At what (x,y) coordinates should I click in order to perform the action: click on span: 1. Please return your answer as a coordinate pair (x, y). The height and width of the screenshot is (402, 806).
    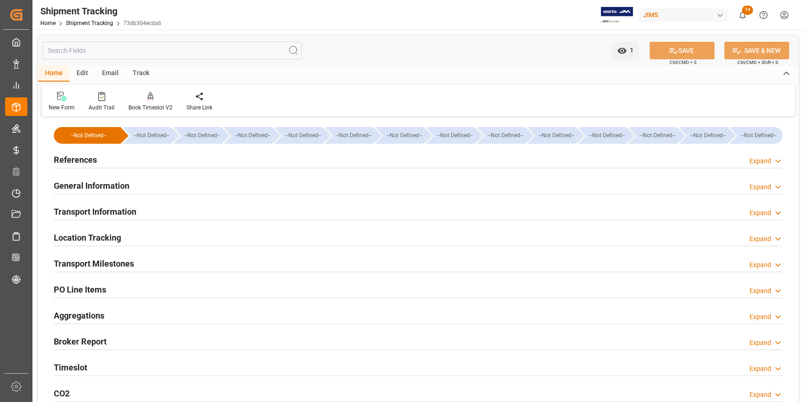
    Looking at the image, I should click on (630, 50).